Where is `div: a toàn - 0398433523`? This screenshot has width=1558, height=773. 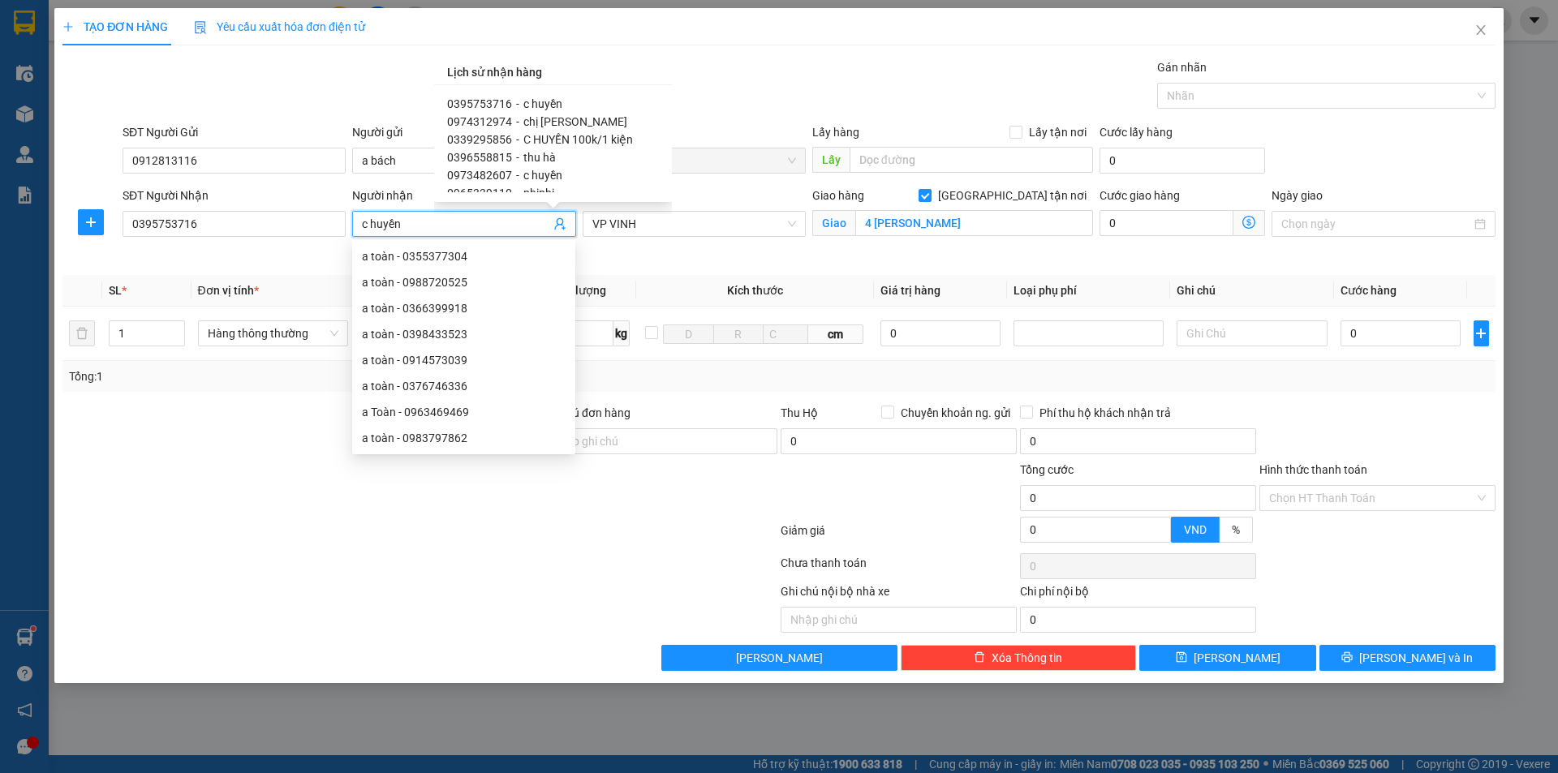
div: a toàn - 0398433523 is located at coordinates (463, 334).